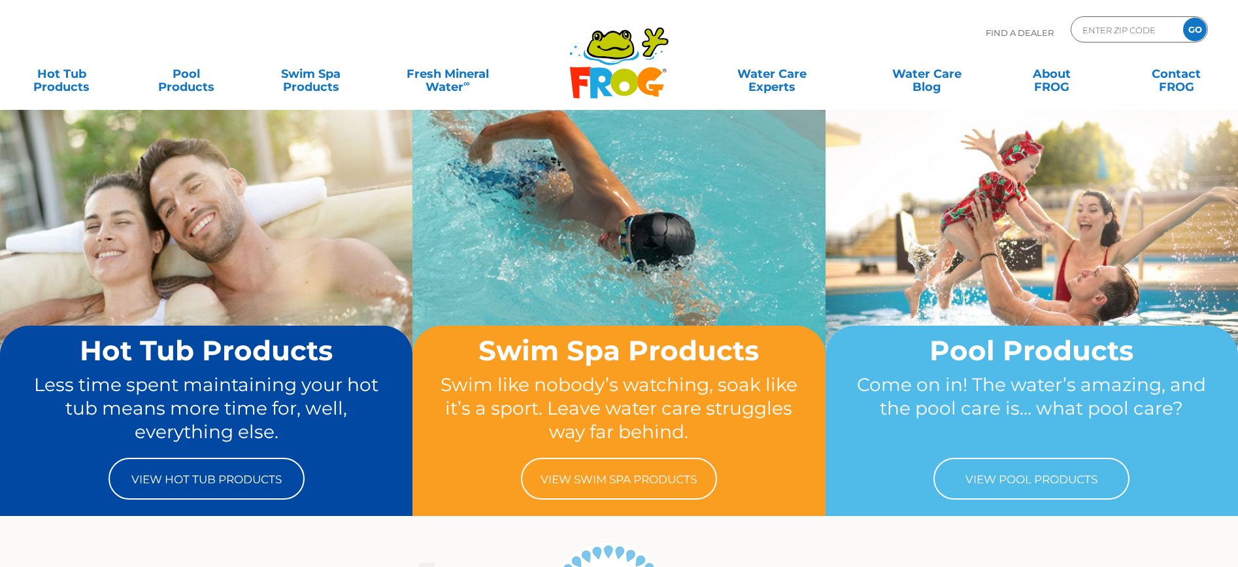 Image resolution: width=1238 pixels, height=567 pixels. What do you see at coordinates (311, 74) in the screenshot?
I see `a: Swim SpaProducts` at bounding box center [311, 74].